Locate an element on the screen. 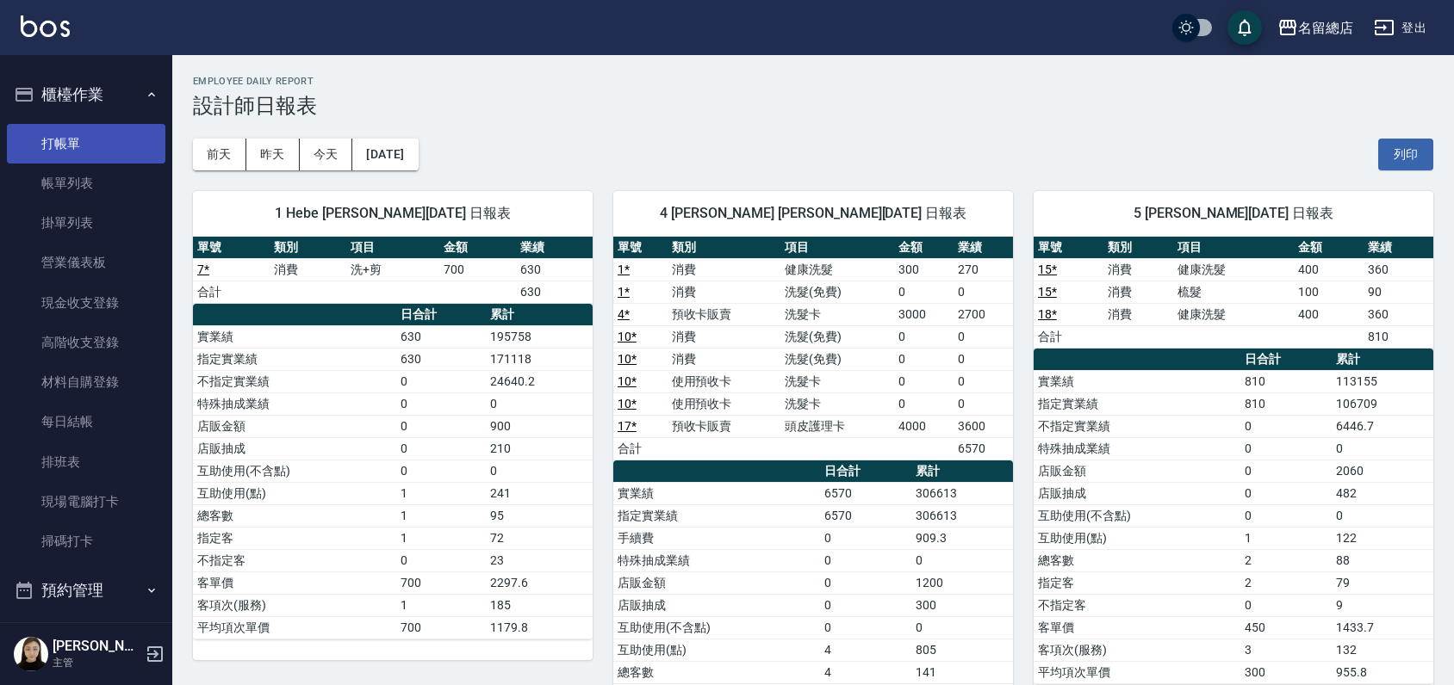 The image size is (1454, 685). p: 主管 is located at coordinates (96, 663).